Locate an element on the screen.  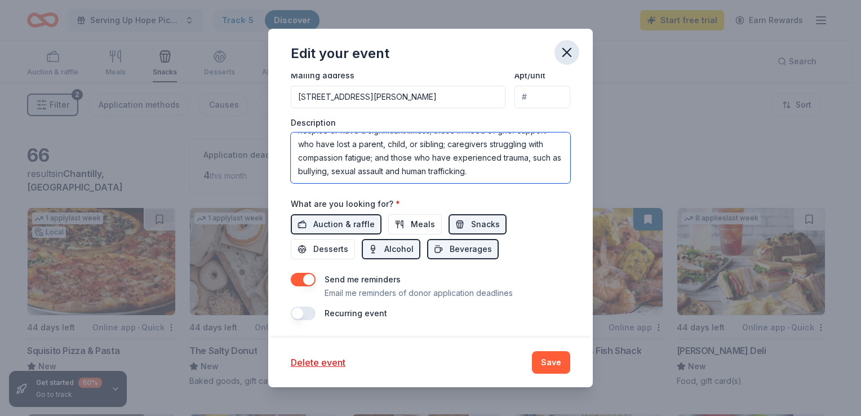
button: Desserts is located at coordinates (323, 249).